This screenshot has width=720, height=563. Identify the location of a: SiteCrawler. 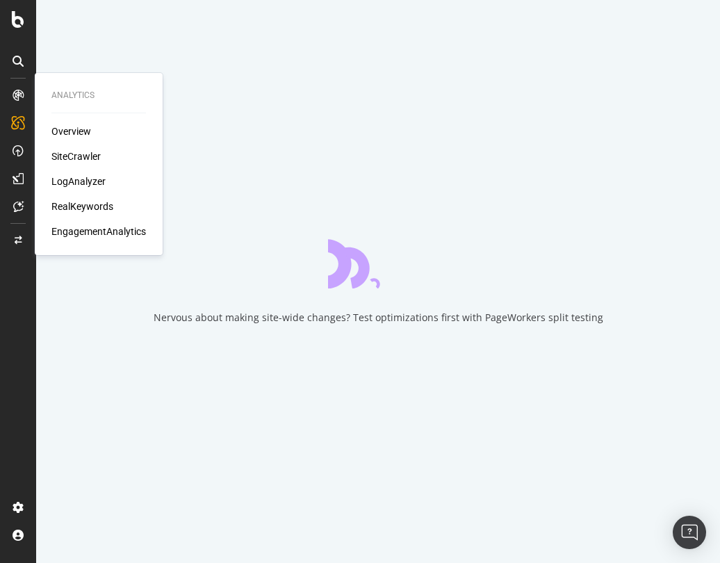
(76, 156).